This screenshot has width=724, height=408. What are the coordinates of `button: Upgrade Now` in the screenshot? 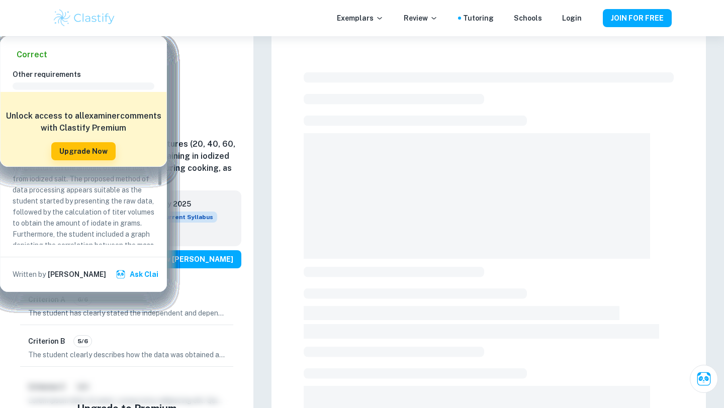 It's located at (83, 151).